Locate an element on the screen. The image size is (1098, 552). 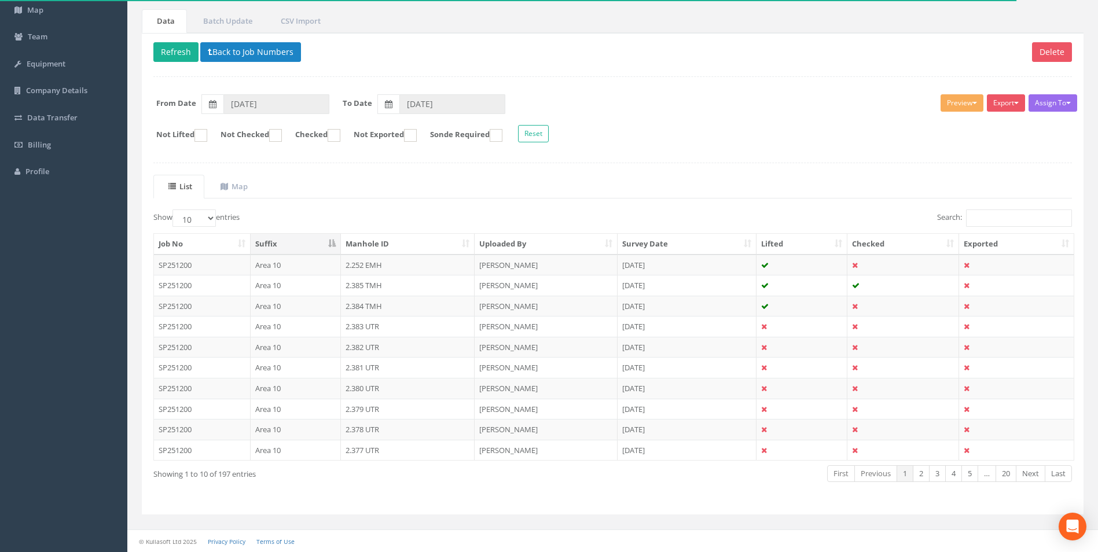
button: Preview is located at coordinates (962, 103).